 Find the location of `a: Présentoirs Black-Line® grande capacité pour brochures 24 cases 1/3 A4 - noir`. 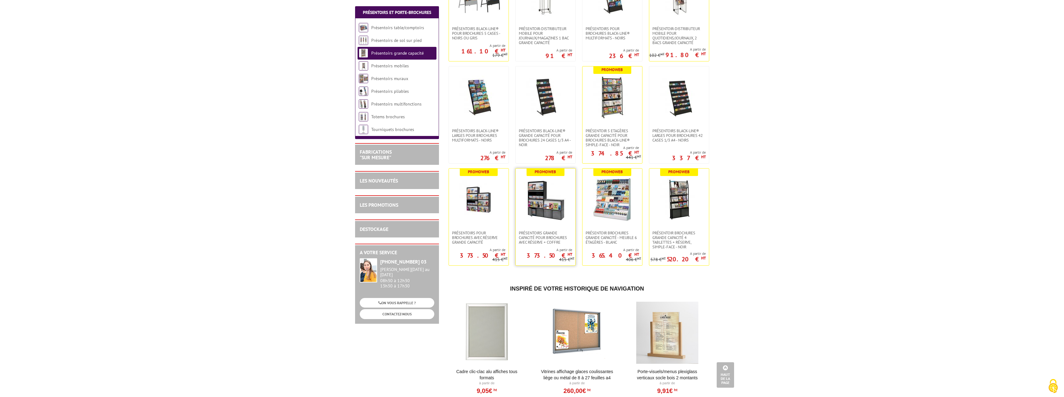

a: Présentoirs Black-Line® grande capacité pour brochures 24 cases 1/3 A4 - noir is located at coordinates (546, 138).